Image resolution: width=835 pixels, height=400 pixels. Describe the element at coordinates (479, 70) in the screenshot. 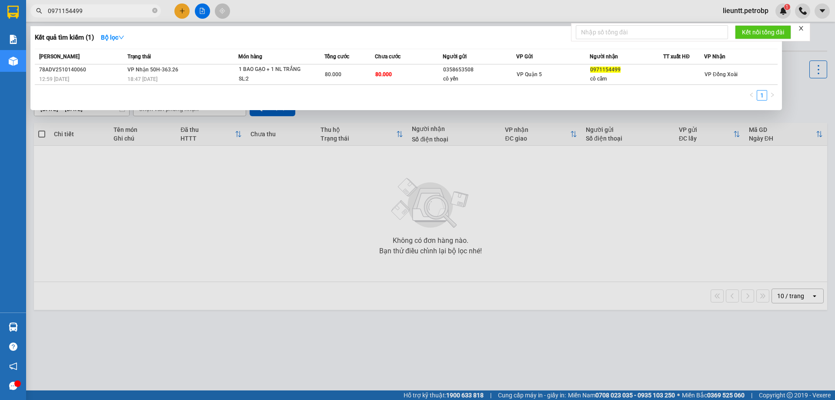

I see `div: 0358653508` at that location.